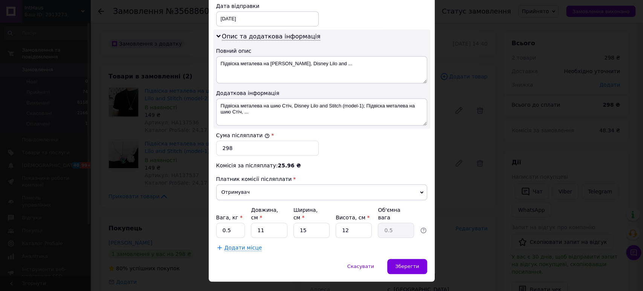 Image resolution: width=643 pixels, height=291 pixels. I want to click on textarea: Підвіска металева на шию Стіч, Disney Lilo and Stitch (model-1); Підвіска металева на шию Стіч, ..., so click(322, 112).